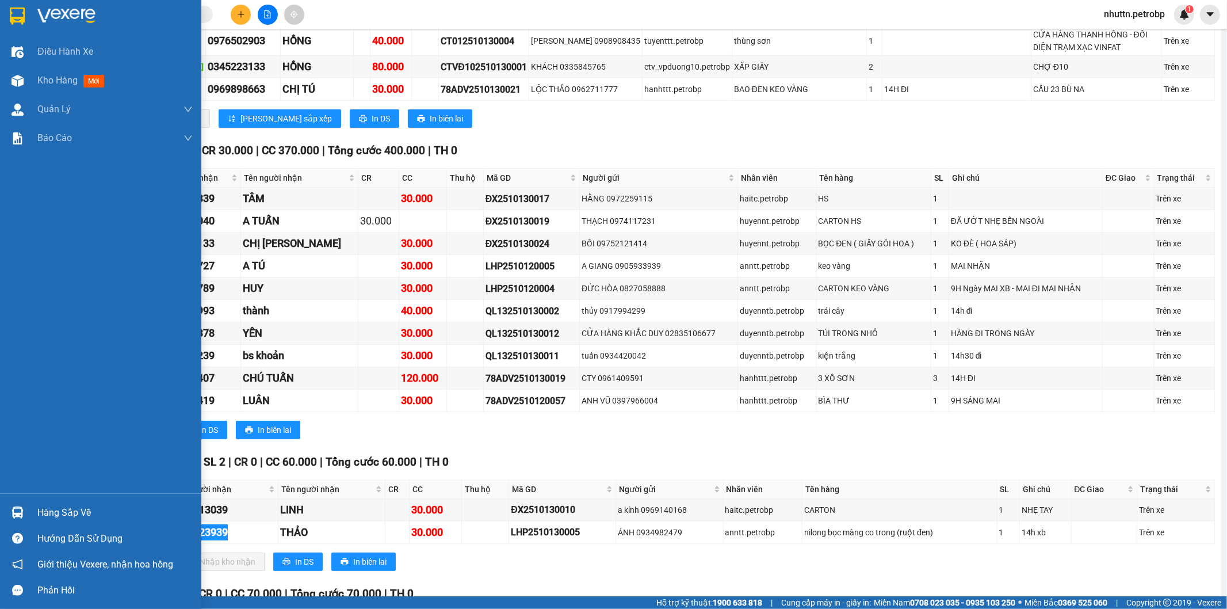 The image size is (1227, 609). Describe the element at coordinates (1100, 489) in the screenshot. I see `span: ĐC Giao` at that location.